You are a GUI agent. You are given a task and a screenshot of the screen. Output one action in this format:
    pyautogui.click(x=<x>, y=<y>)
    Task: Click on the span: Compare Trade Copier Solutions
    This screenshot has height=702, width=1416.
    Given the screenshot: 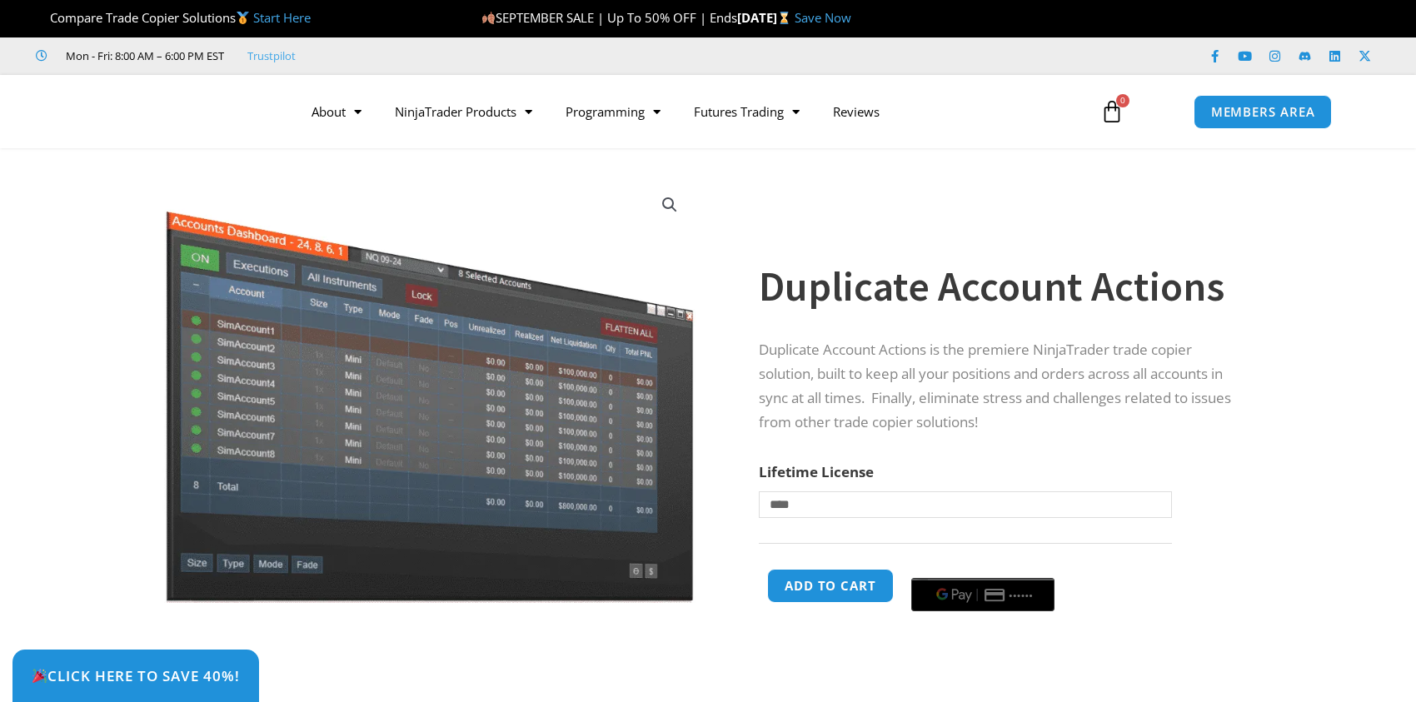 What is the action you would take?
    pyautogui.click(x=173, y=17)
    